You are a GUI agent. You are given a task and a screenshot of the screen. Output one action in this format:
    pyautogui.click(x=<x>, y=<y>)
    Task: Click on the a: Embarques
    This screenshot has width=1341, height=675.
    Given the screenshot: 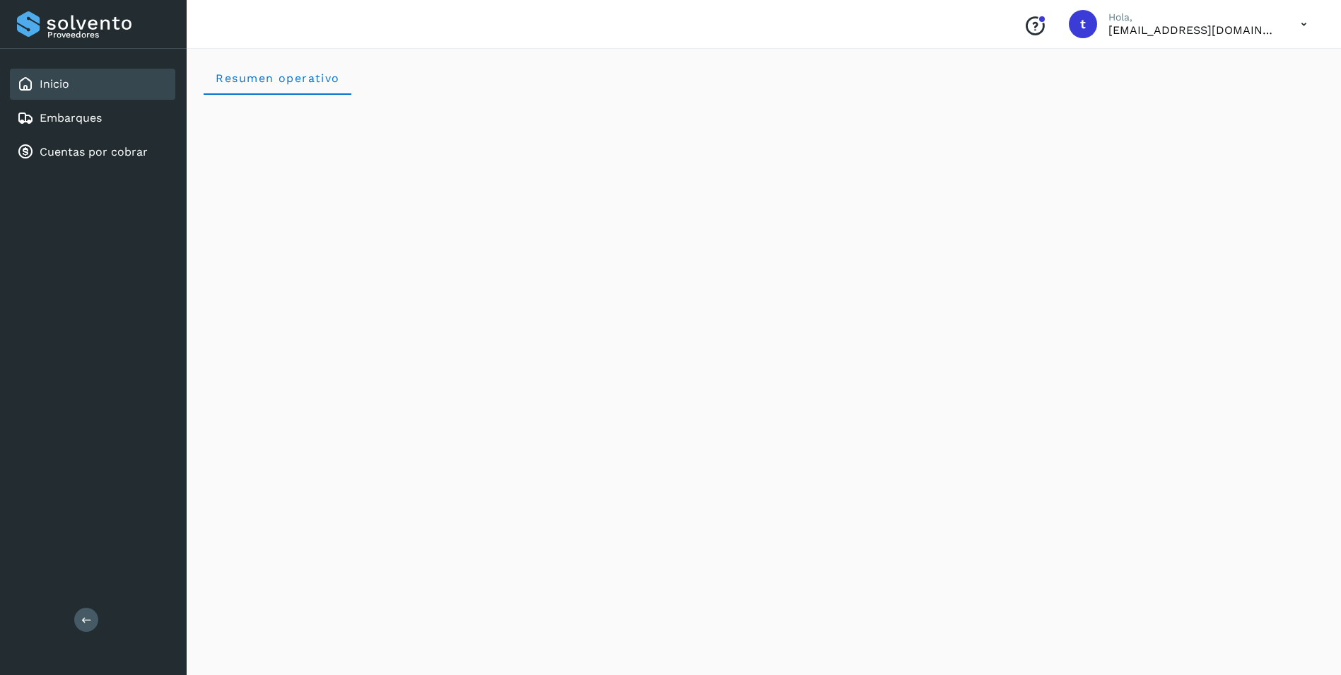 What is the action you would take?
    pyautogui.click(x=71, y=117)
    